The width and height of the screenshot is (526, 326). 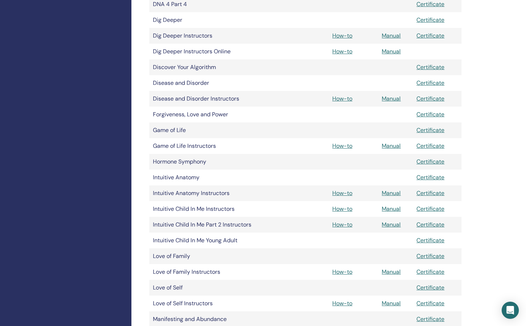 What do you see at coordinates (214, 241) in the screenshot?
I see `td: Intuitive Child In Me Young Adult` at bounding box center [214, 241].